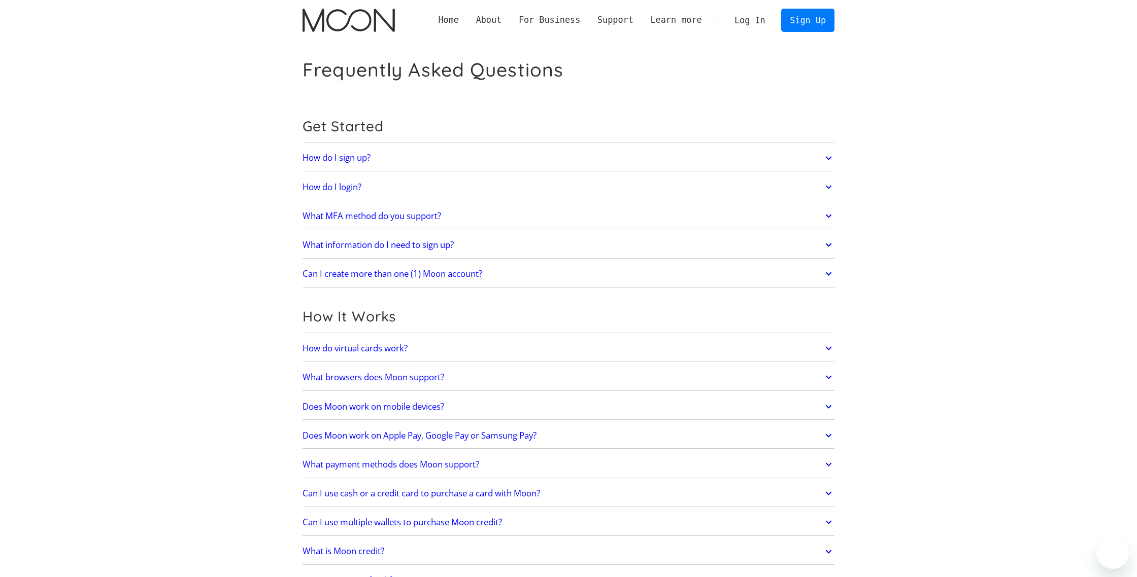 Image resolution: width=1137 pixels, height=577 pixels. I want to click on h2: How do I login?, so click(332, 187).